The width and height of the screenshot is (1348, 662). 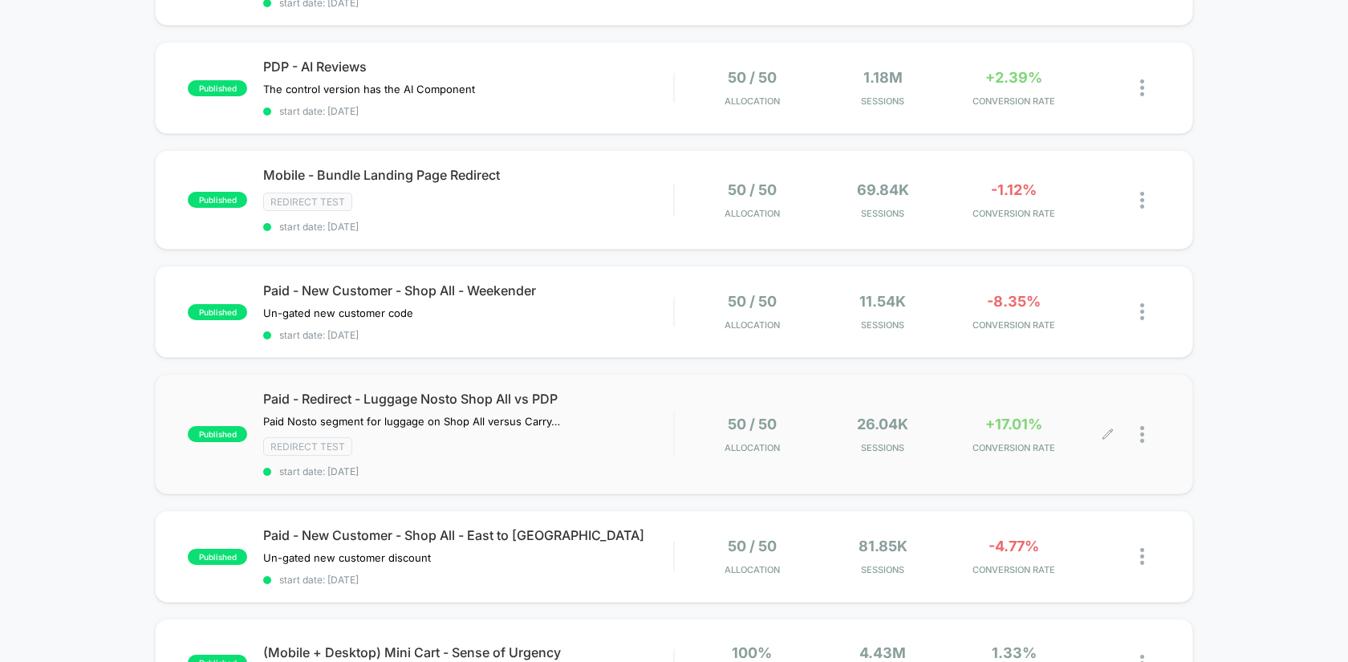 I want to click on span: -8.35%, so click(x=1013, y=301).